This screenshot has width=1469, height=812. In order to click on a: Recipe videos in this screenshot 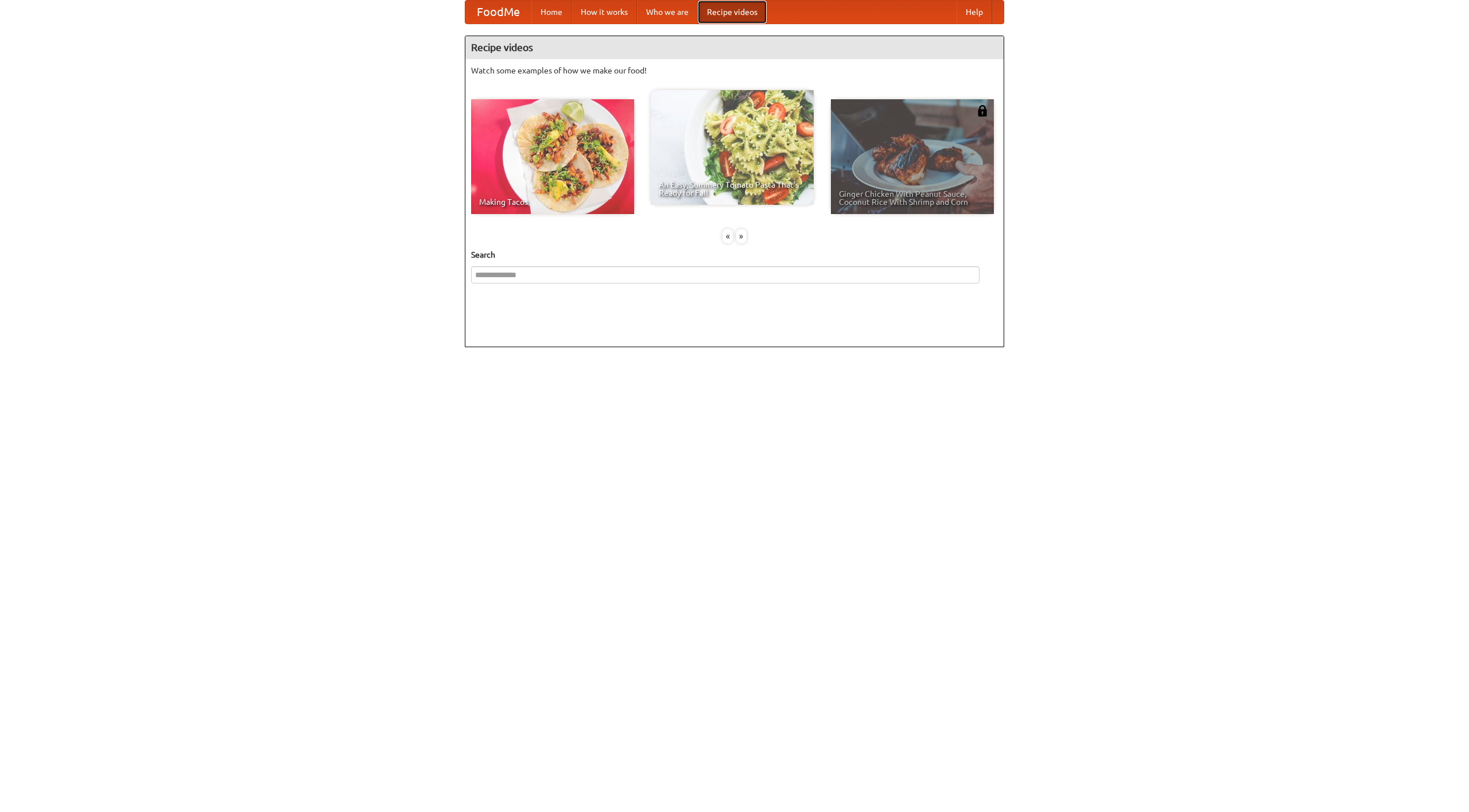, I will do `click(732, 12)`.